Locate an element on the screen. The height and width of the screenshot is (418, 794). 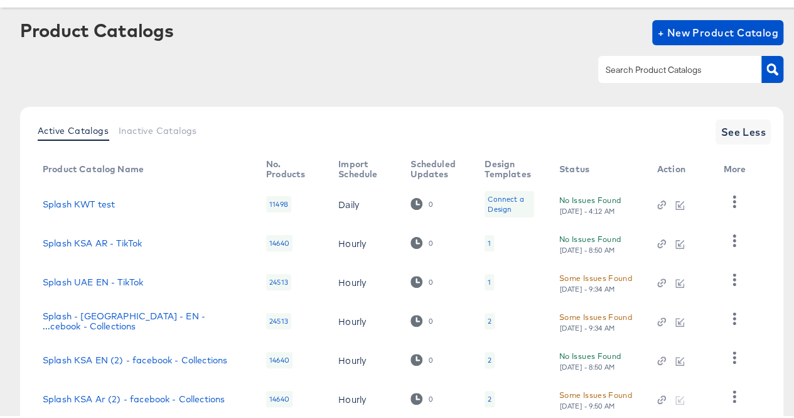
a: Splash KSA Ar (2) - facebook - Collections is located at coordinates (134, 396).